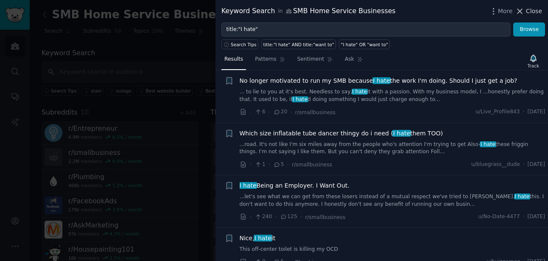  I want to click on input: Try a keyword related to your business, so click(366, 30).